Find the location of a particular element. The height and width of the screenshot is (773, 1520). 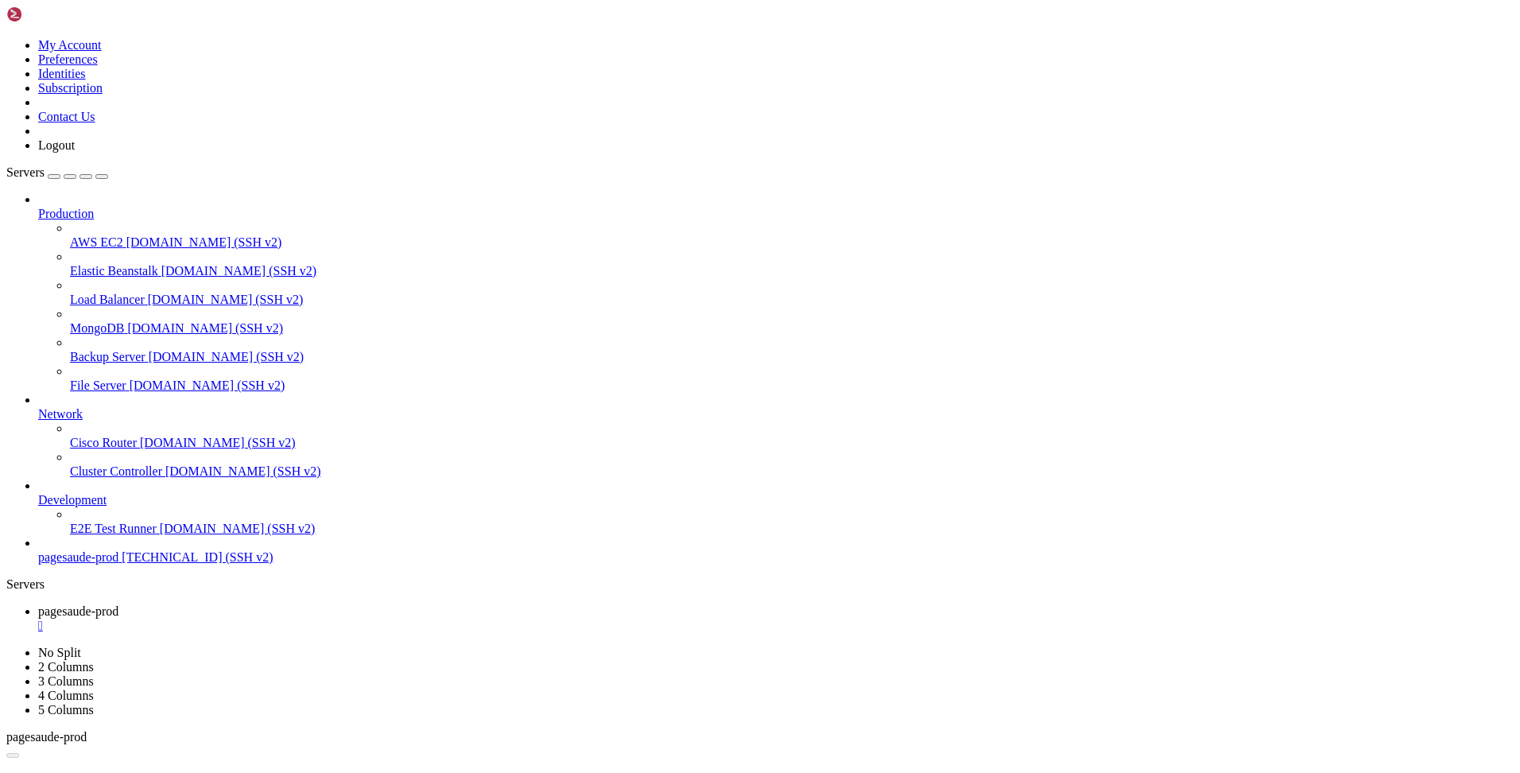

span: Backup Server is located at coordinates (107, 356).